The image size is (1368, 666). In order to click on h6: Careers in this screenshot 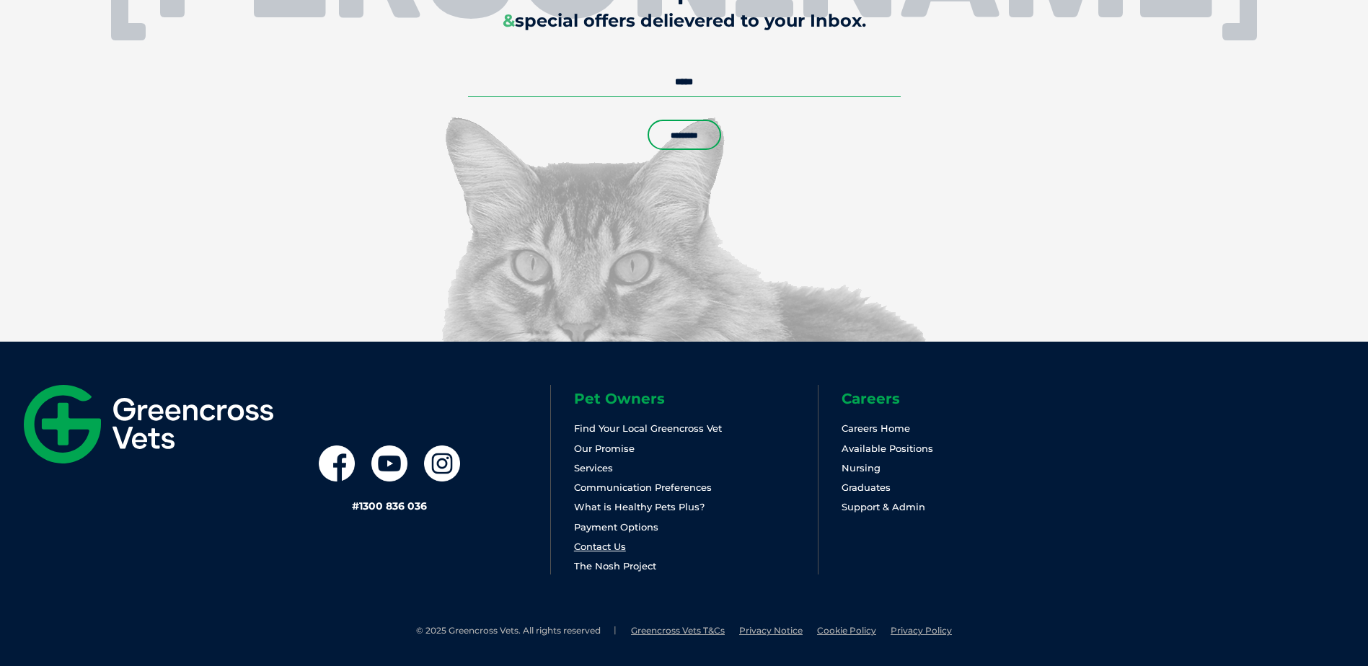, I will do `click(964, 399)`.